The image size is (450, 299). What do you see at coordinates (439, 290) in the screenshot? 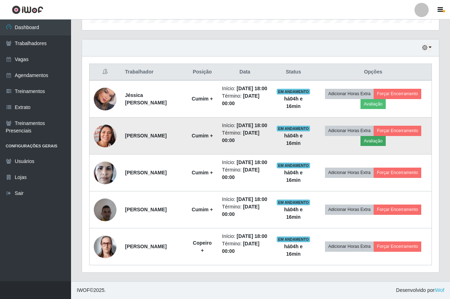
I see `a: iWof` at bounding box center [439, 290].